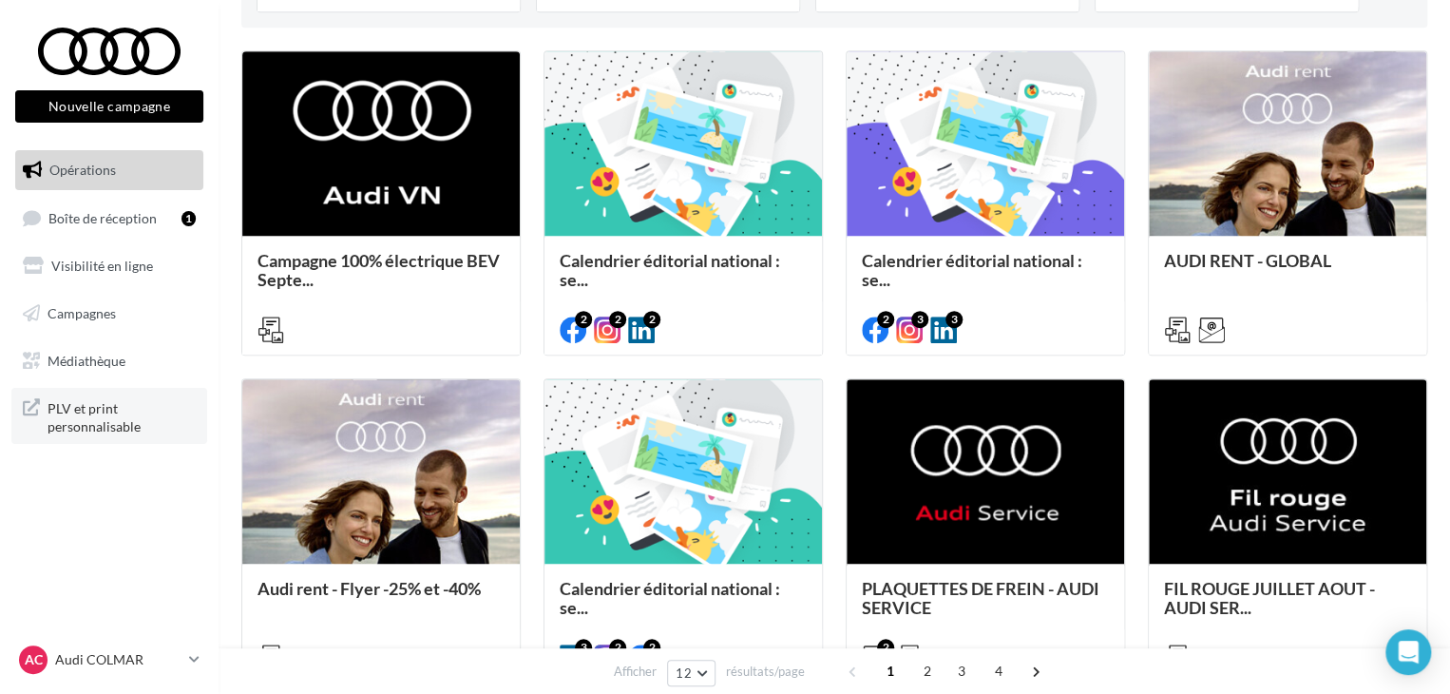  I want to click on span: 2, so click(927, 671).